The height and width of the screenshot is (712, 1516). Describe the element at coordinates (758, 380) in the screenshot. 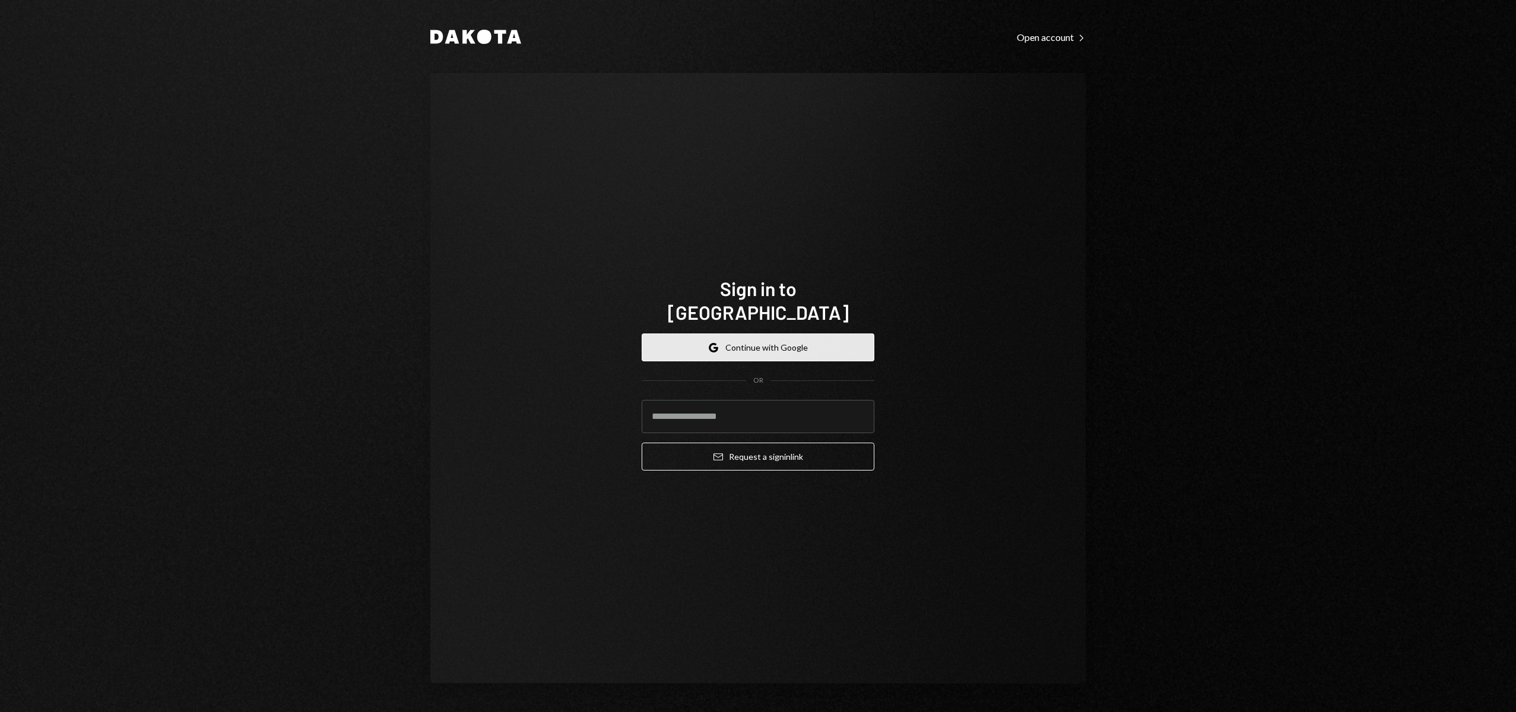

I see `div: OR` at that location.